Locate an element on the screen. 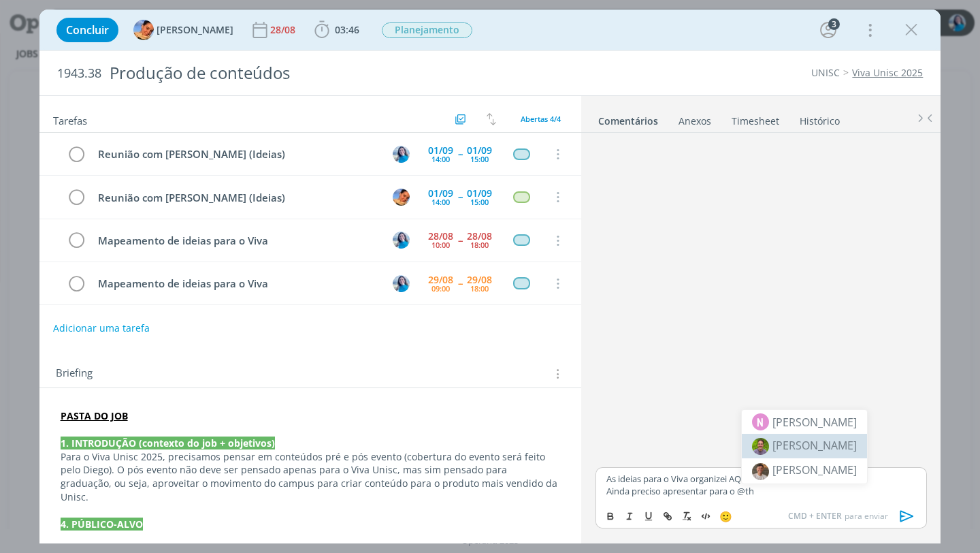 This screenshot has height=553, width=980. p: As ideias para o Viva organizei AQUI nesse Miro. is located at coordinates (761, 478).